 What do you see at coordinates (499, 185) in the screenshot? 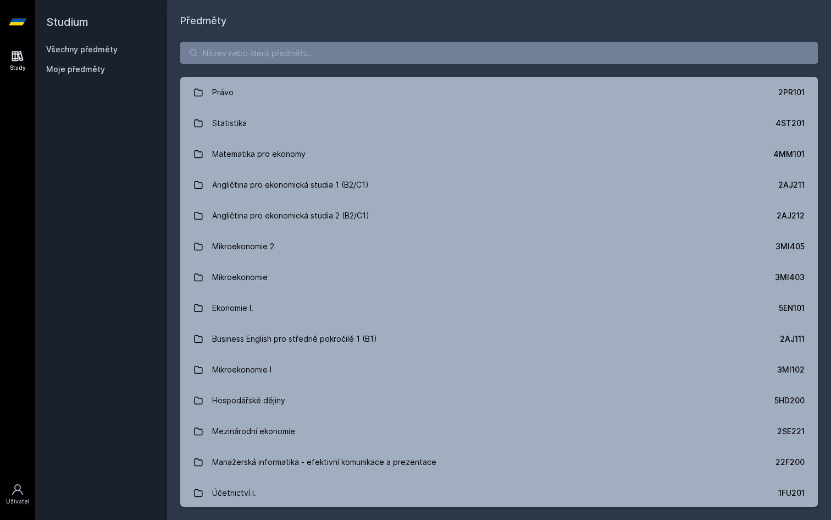
I see `a: Angličtina pro ekonomická studia 1 (B2/C1) 2AJ211` at bounding box center [499, 185].